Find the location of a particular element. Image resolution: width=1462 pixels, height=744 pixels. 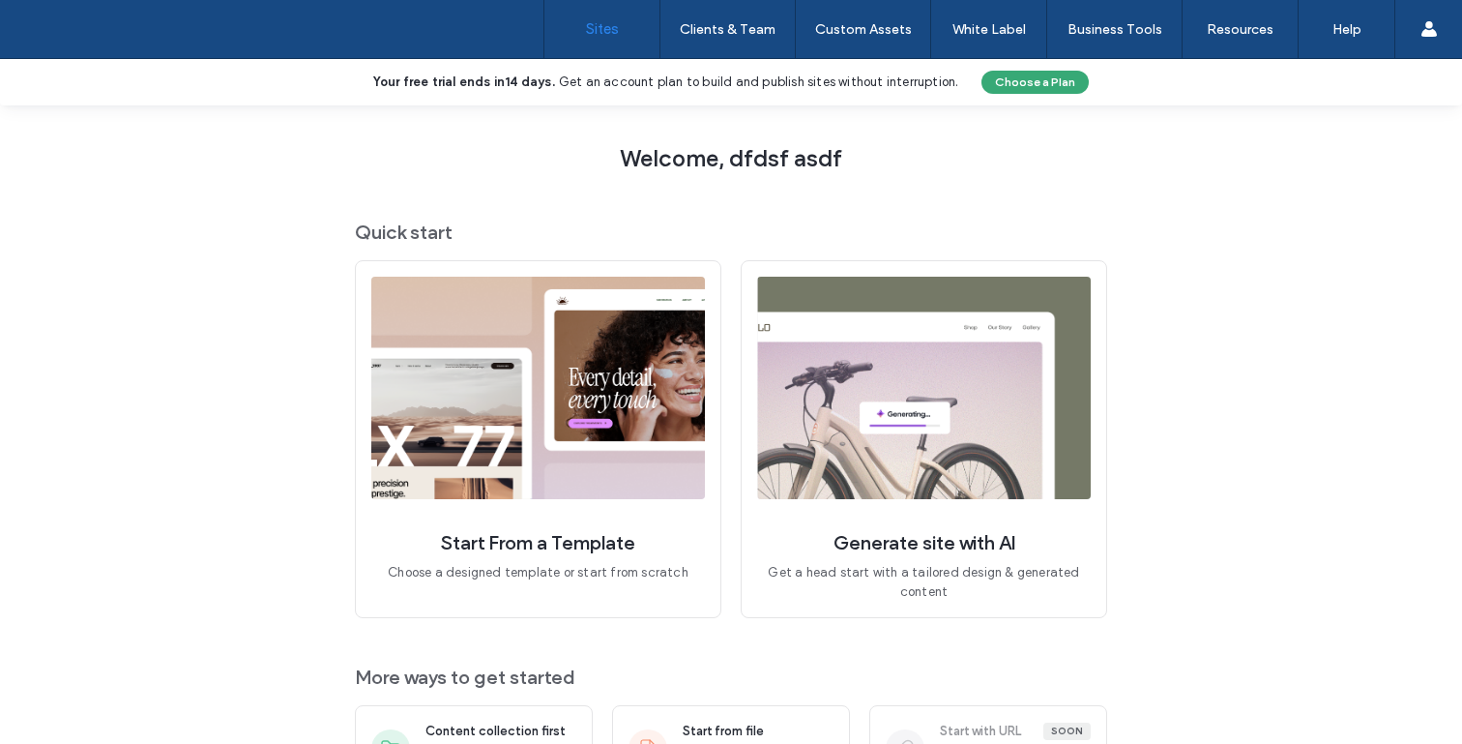

label: Clients & Team is located at coordinates (727, 29).